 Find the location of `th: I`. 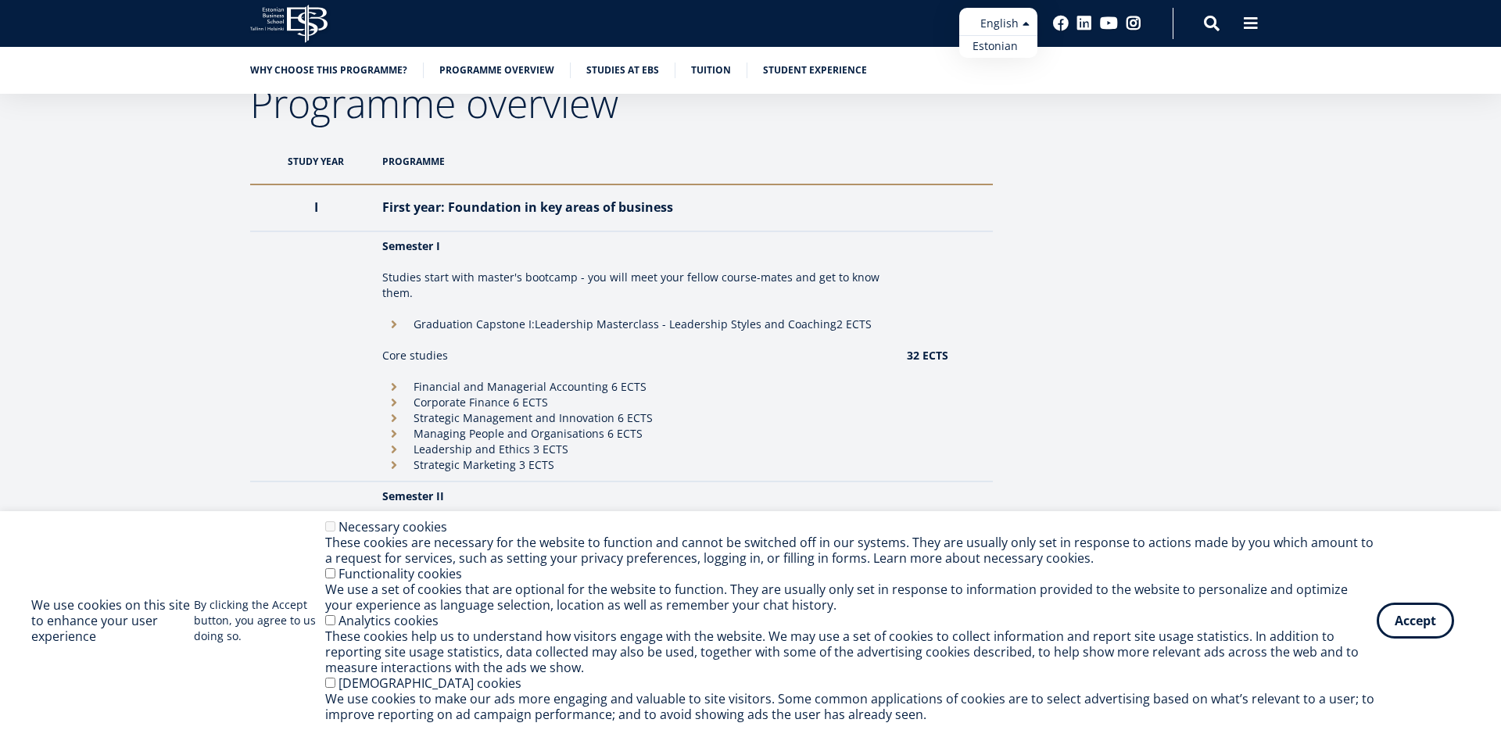

th: I is located at coordinates (312, 208).